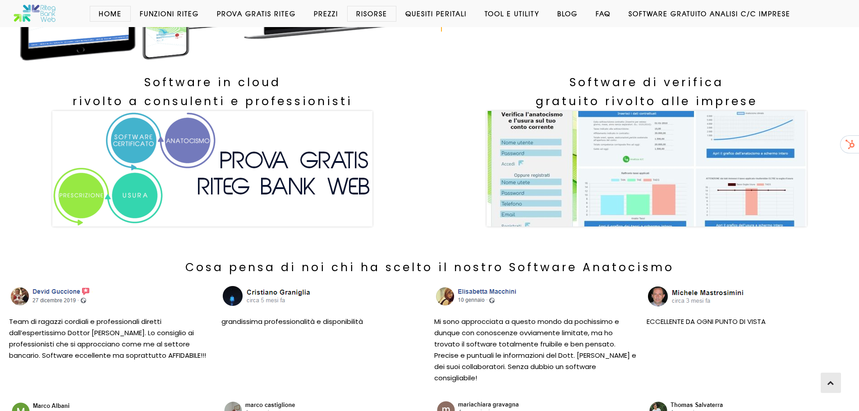 Image resolution: width=859 pixels, height=411 pixels. I want to click on a: Software GRATUITO analisi c/c imprese, so click(709, 14).